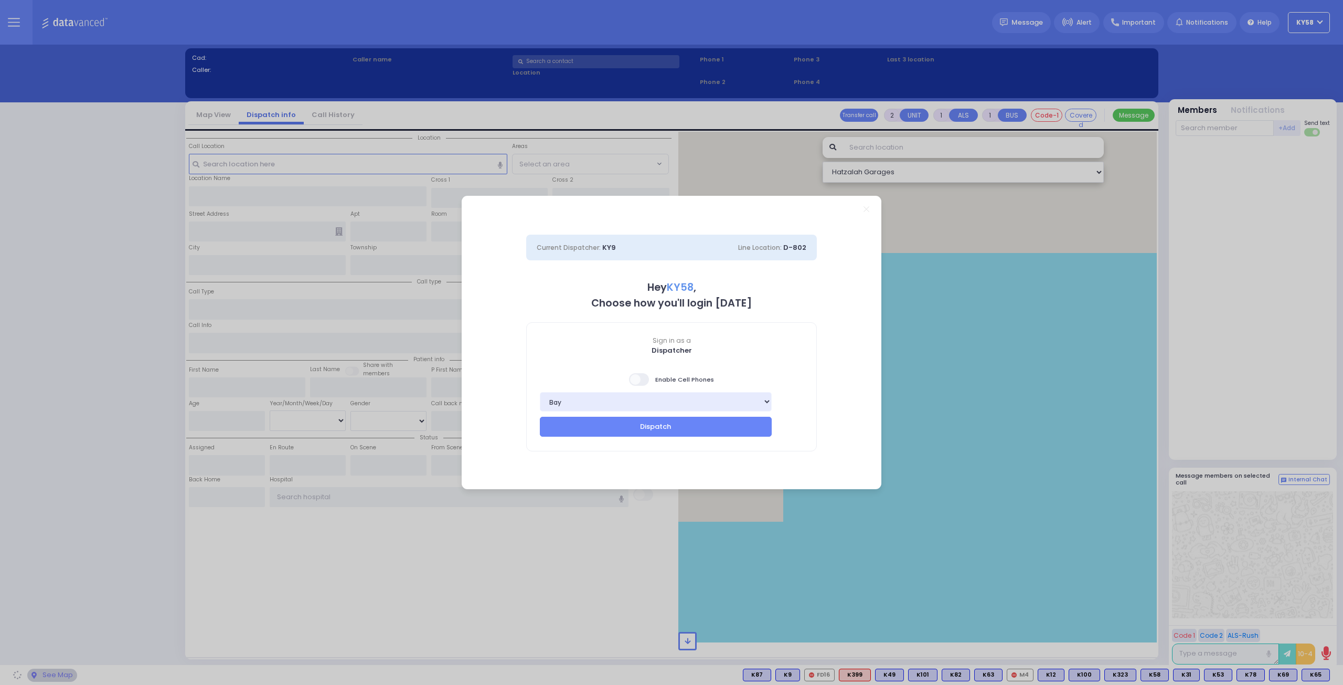 Image resolution: width=1343 pixels, height=685 pixels. I want to click on span: Sign in as a, so click(672, 340).